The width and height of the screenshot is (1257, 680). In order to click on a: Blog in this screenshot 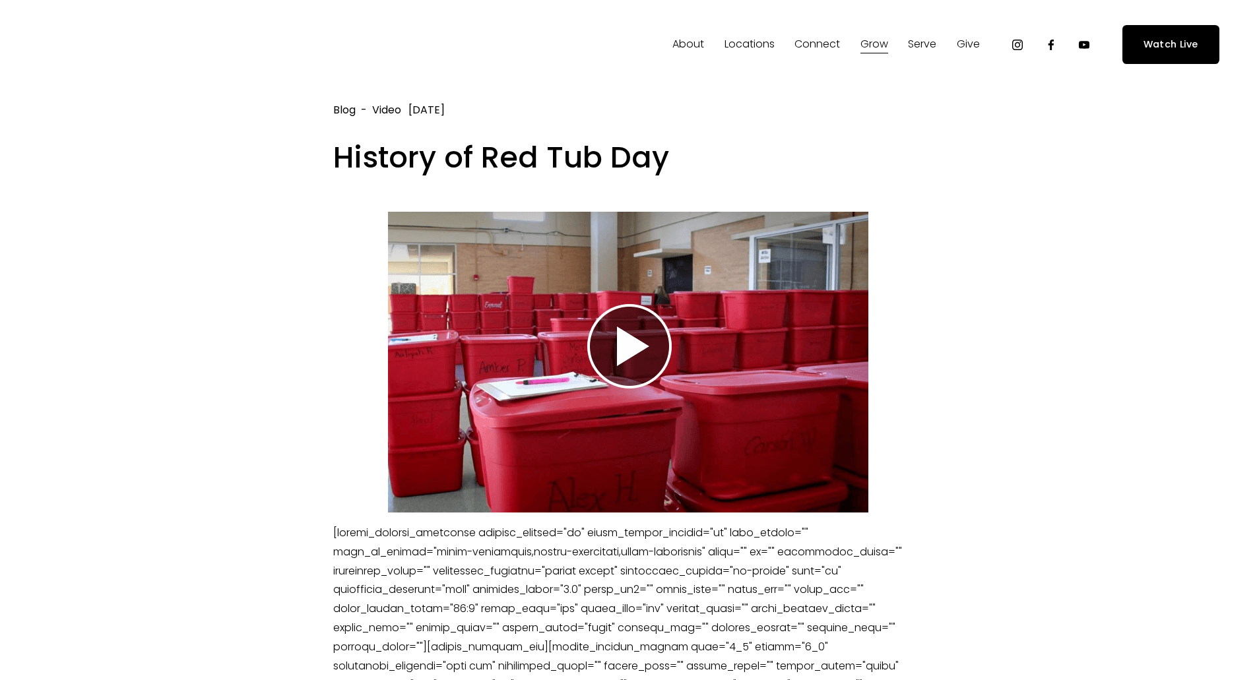, I will do `click(344, 110)`.